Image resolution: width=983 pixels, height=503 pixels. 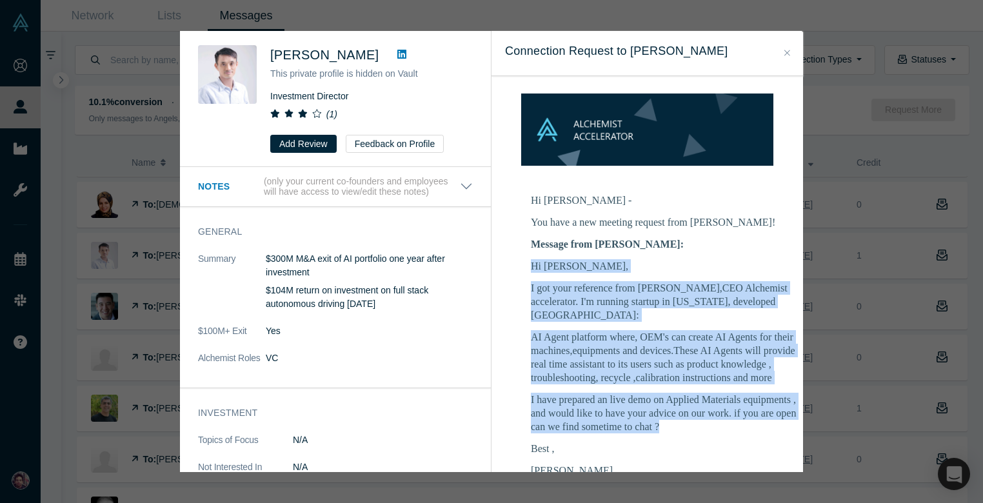 What do you see at coordinates (232, 288) in the screenshot?
I see `dt: Summary` at bounding box center [232, 288].